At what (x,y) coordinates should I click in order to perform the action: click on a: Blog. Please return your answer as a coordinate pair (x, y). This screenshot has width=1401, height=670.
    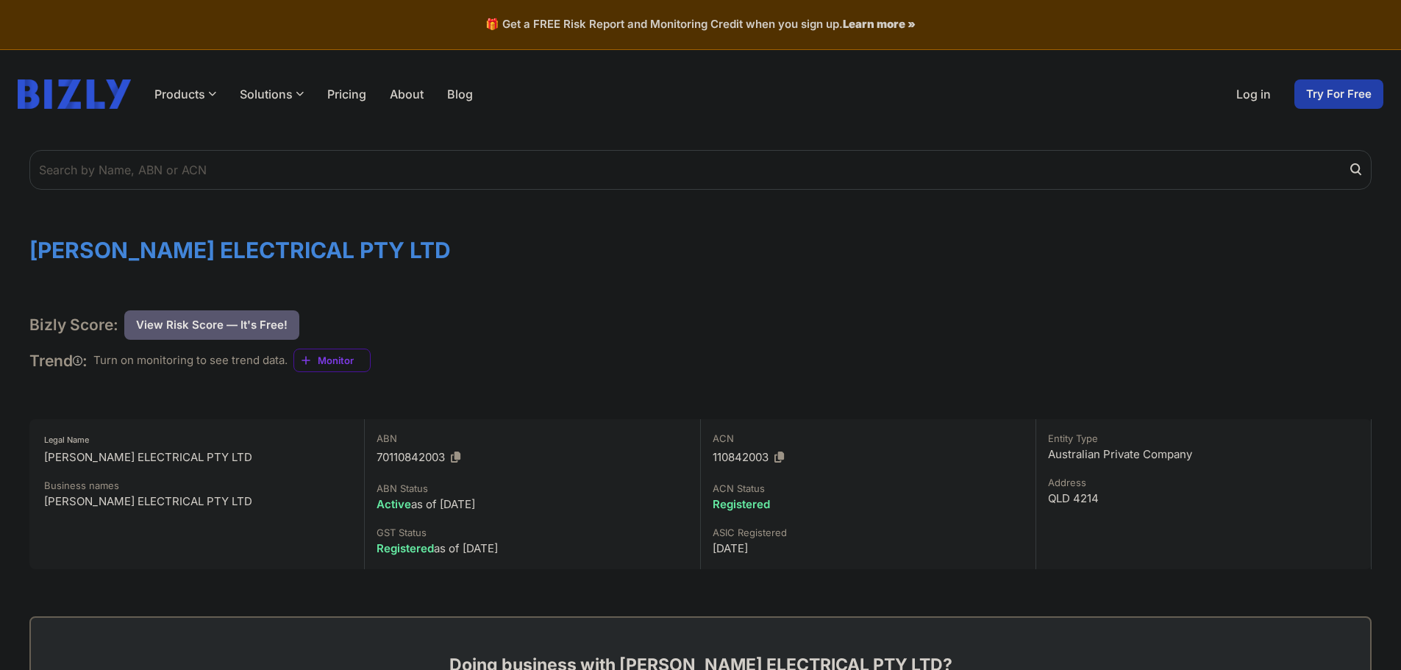
    Looking at the image, I should click on (460, 94).